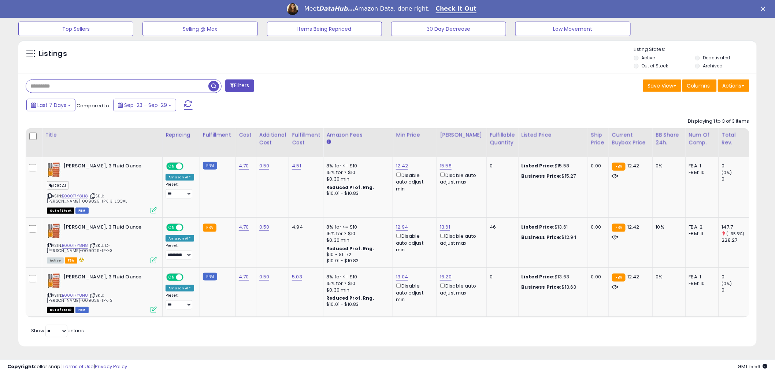  Describe the element at coordinates (81, 260) in the screenshot. I see `i: hazardous material` at that location.